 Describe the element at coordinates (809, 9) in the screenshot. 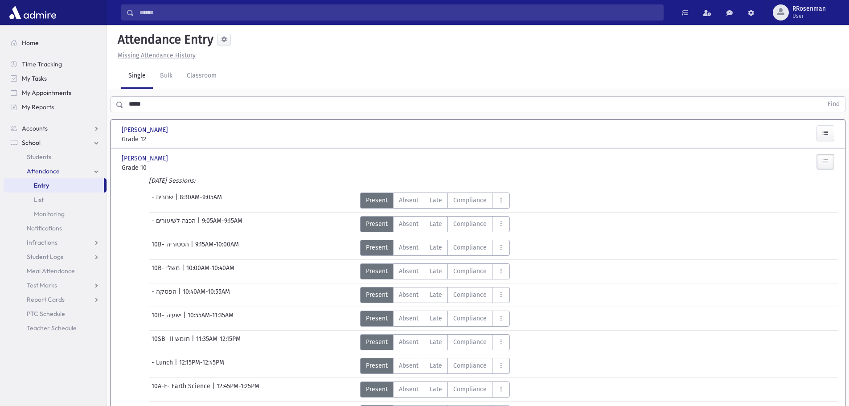

I see `span: RRosenman` at that location.